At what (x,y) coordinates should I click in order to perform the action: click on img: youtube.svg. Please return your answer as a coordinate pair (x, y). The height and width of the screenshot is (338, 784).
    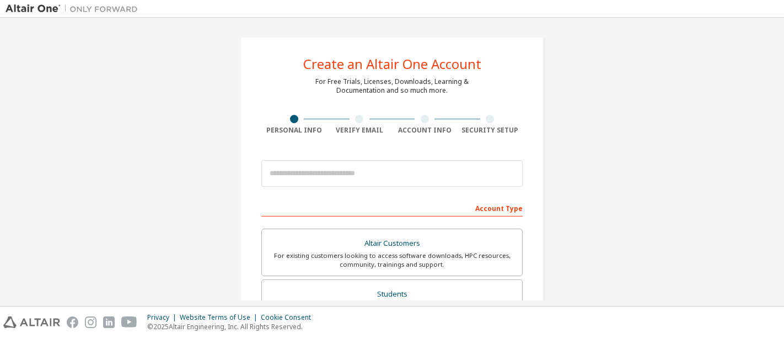
    Looking at the image, I should click on (129, 322).